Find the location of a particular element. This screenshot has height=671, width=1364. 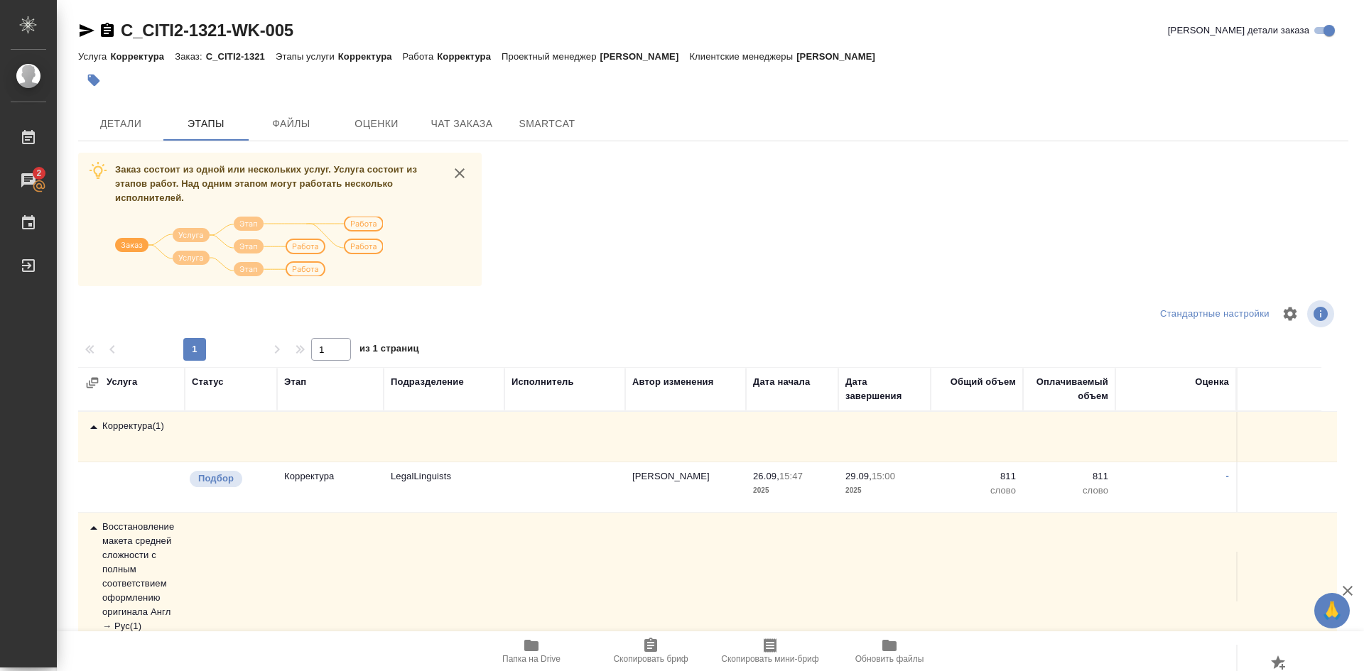

button: Скопировать мини-бриф is located at coordinates (770, 652).